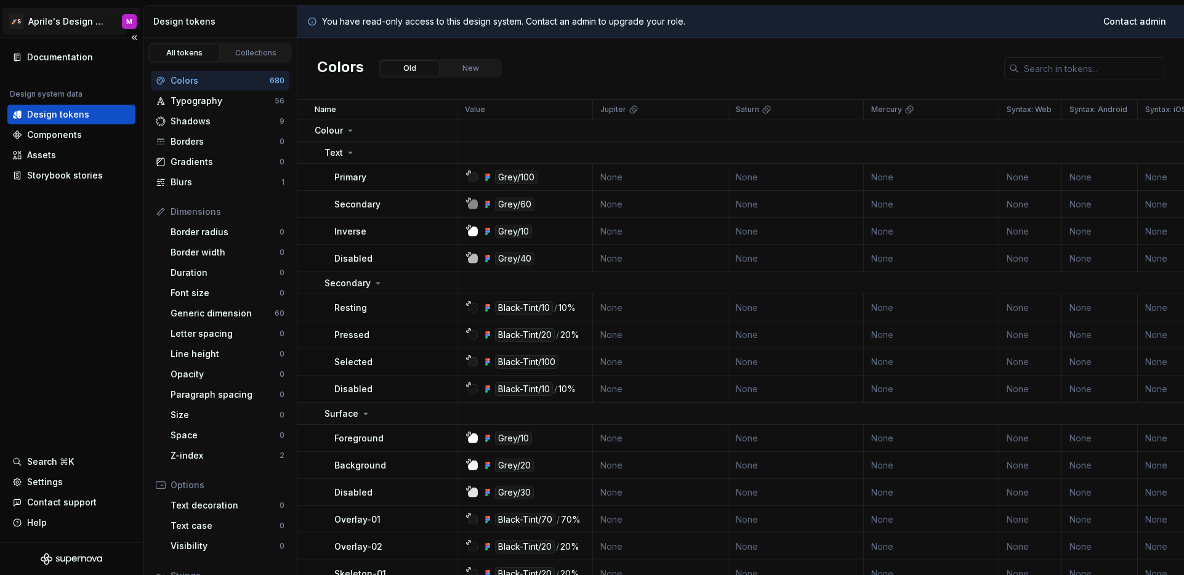  I want to click on div: Grey/10, so click(513, 438).